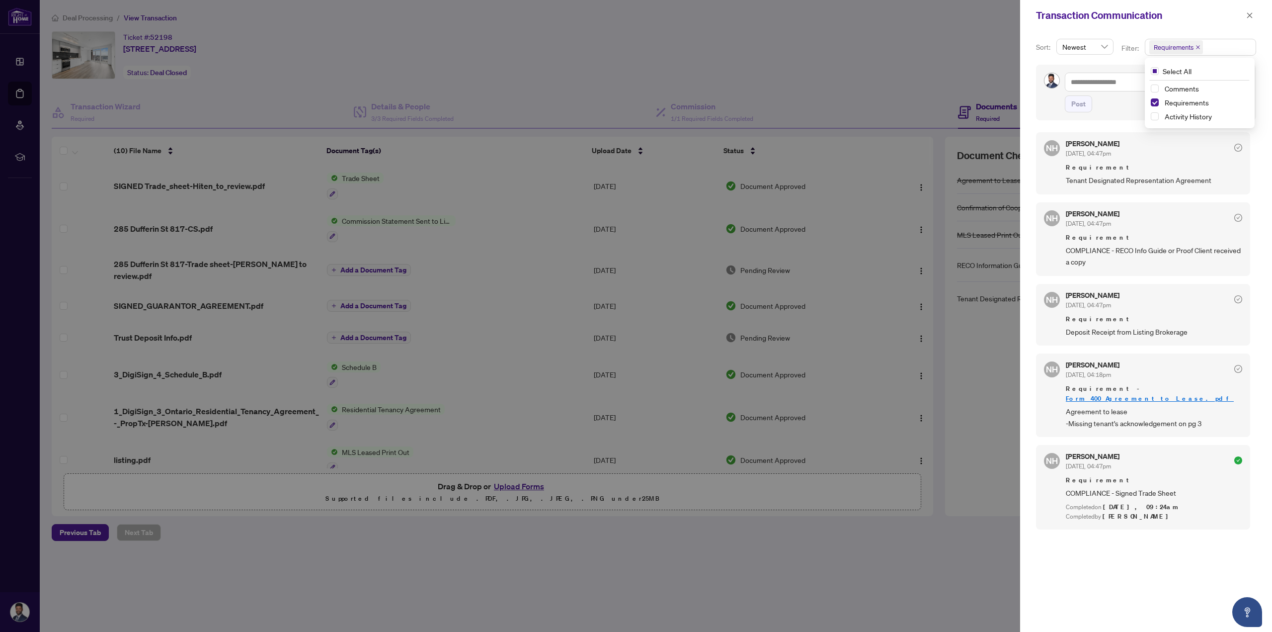  What do you see at coordinates (1044, 47) in the screenshot?
I see `p: Sort:` at bounding box center [1044, 47].